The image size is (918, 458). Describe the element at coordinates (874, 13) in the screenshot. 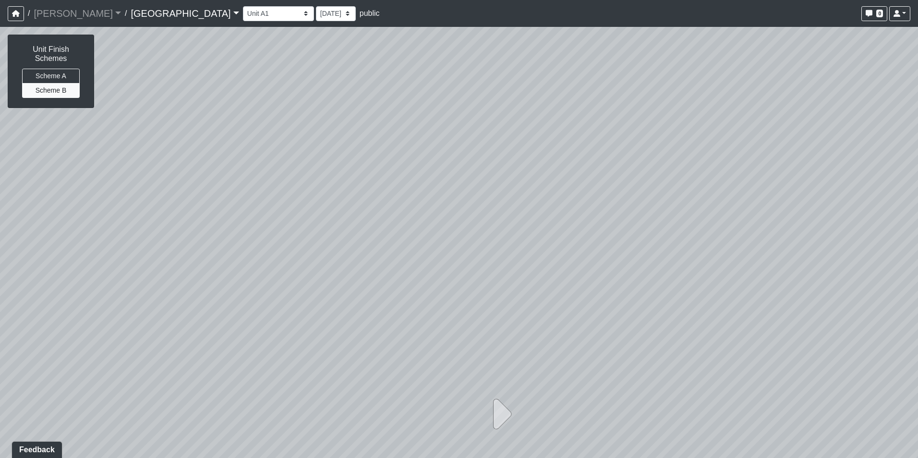

I see `button: 0` at that location.